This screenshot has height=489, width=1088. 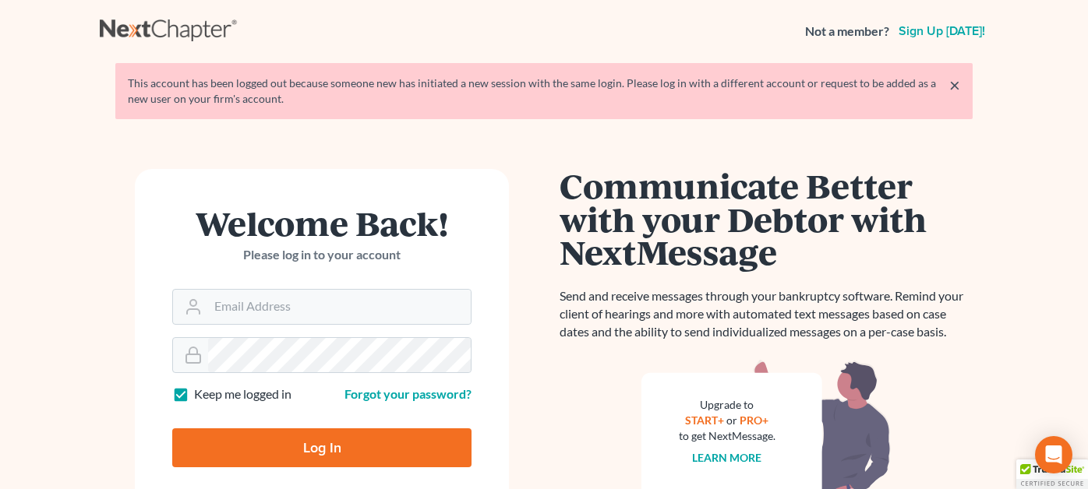 I want to click on a: START+, so click(x=705, y=420).